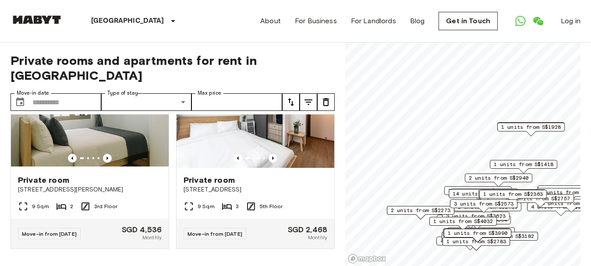 Image resolution: width=591 pixels, height=266 pixels. What do you see at coordinates (308, 230) in the screenshot?
I see `span: SGD 2,468` at bounding box center [308, 230].